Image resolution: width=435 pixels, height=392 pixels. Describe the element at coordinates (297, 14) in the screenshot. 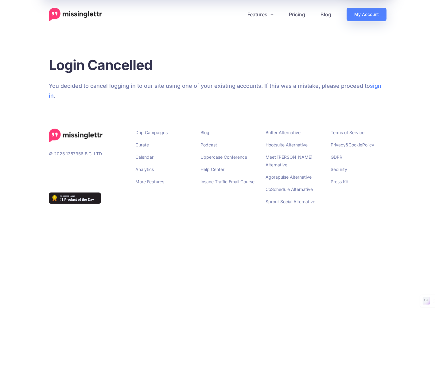

I see `a: Pricing` at that location.